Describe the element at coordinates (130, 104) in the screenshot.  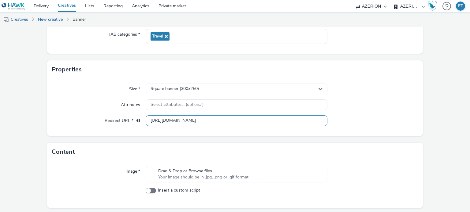
I see `label: Attributes` at that location.